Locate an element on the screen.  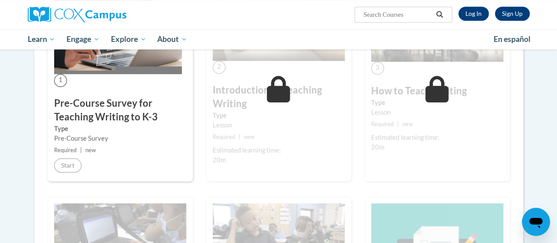
span: En español is located at coordinates (512, 39).